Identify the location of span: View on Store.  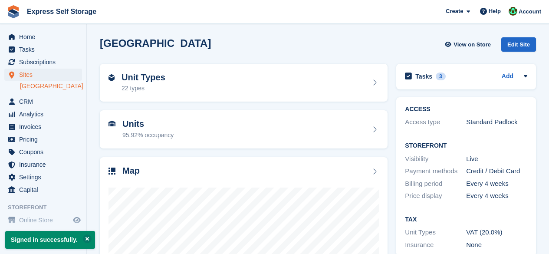
(472, 45).